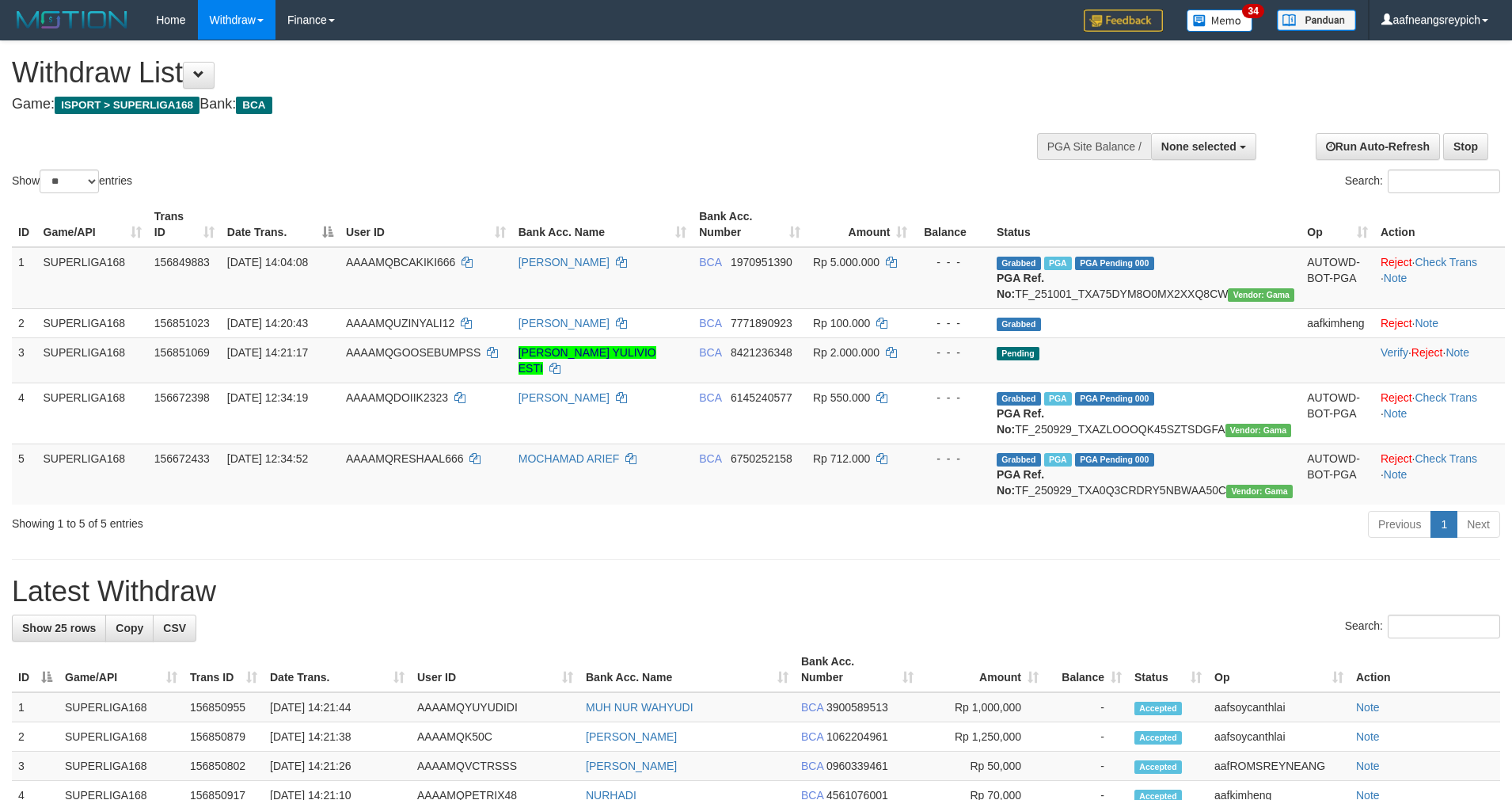 The height and width of the screenshot is (800, 1512). Describe the element at coordinates (127, 105) in the screenshot. I see `span: ISPORT > SUPERLIGA168` at that location.